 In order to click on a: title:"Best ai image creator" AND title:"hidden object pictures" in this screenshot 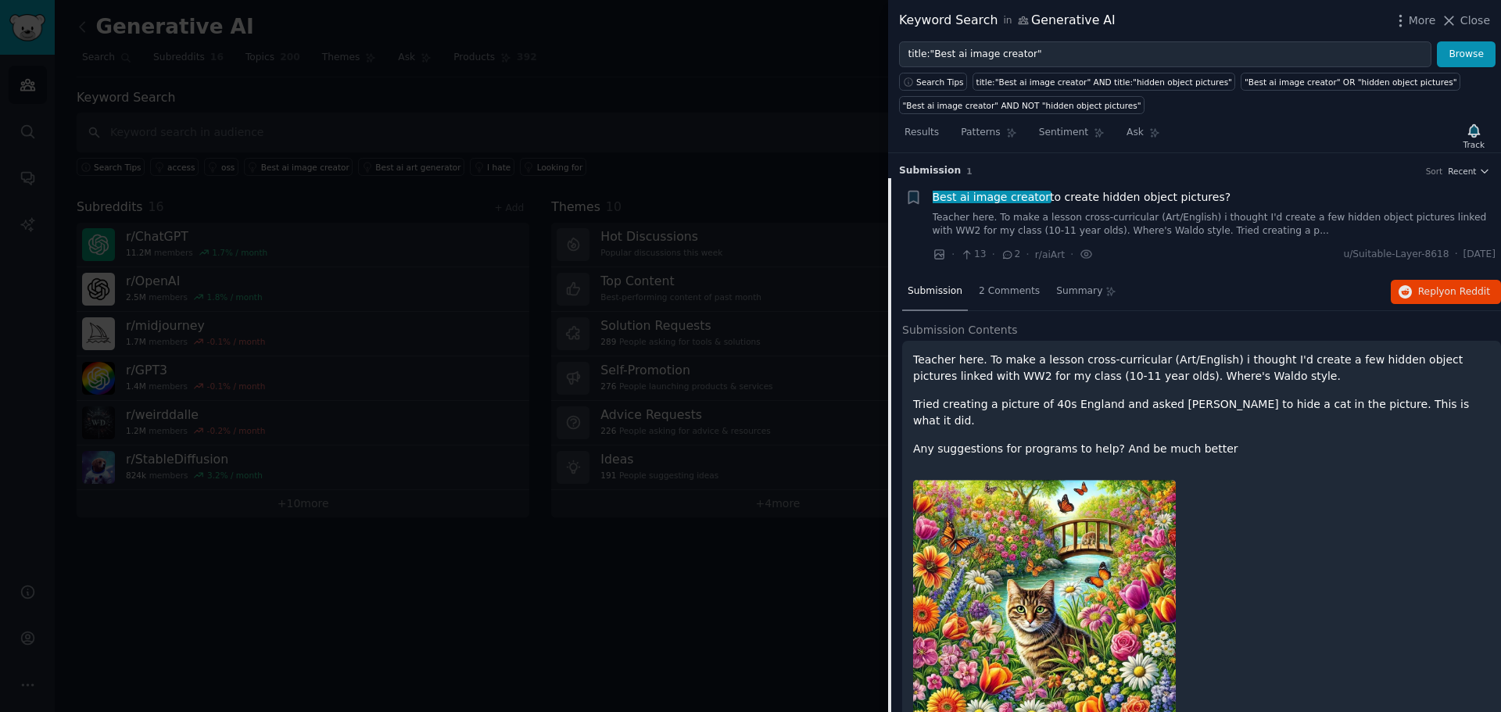, I will do `click(1104, 81)`.